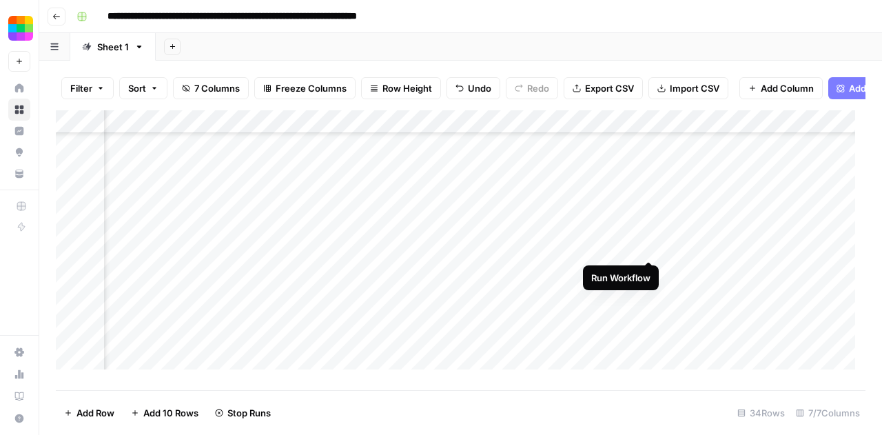 The height and width of the screenshot is (435, 882). Describe the element at coordinates (217, 88) in the screenshot. I see `span: 7 Columns` at that location.